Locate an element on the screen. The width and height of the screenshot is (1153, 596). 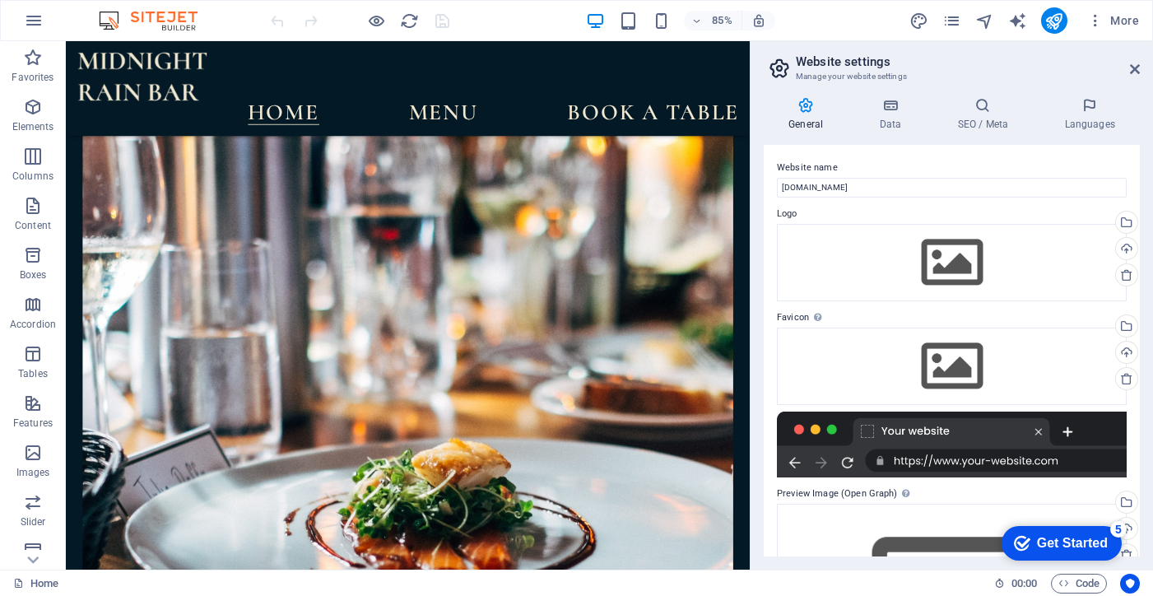
i: Design (Ctrl+Alt+Y) is located at coordinates (918, 21).